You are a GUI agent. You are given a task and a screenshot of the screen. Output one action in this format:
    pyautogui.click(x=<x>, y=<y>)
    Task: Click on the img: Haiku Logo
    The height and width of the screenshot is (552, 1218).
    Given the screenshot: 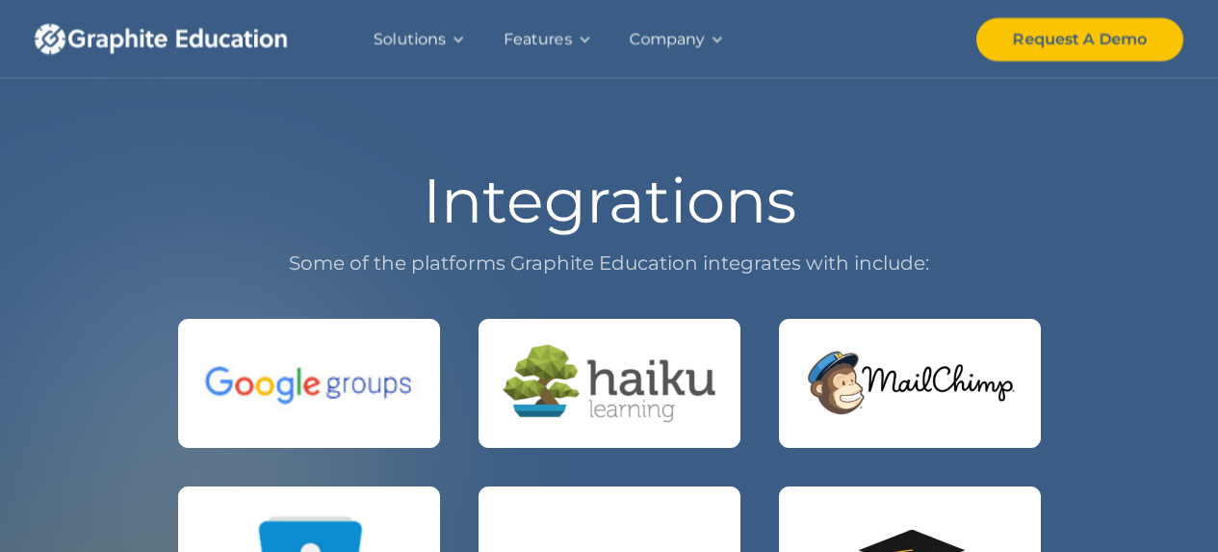 What is the action you would take?
    pyautogui.click(x=610, y=383)
    